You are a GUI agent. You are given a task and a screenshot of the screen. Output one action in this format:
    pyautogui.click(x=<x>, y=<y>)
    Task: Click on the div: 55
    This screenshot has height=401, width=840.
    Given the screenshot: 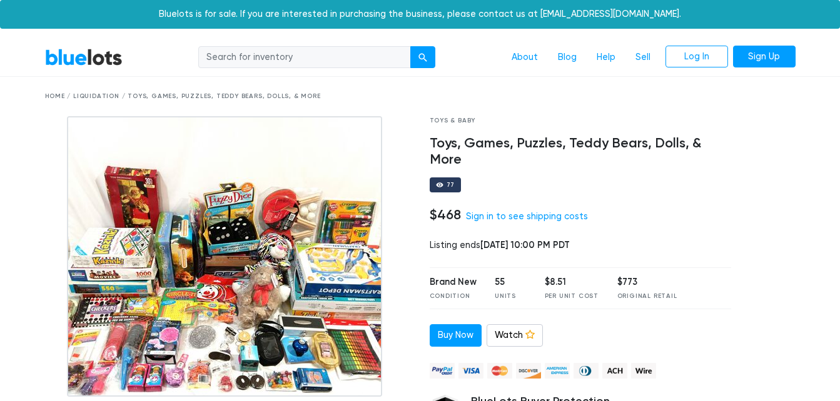 What is the action you would take?
    pyautogui.click(x=510, y=283)
    